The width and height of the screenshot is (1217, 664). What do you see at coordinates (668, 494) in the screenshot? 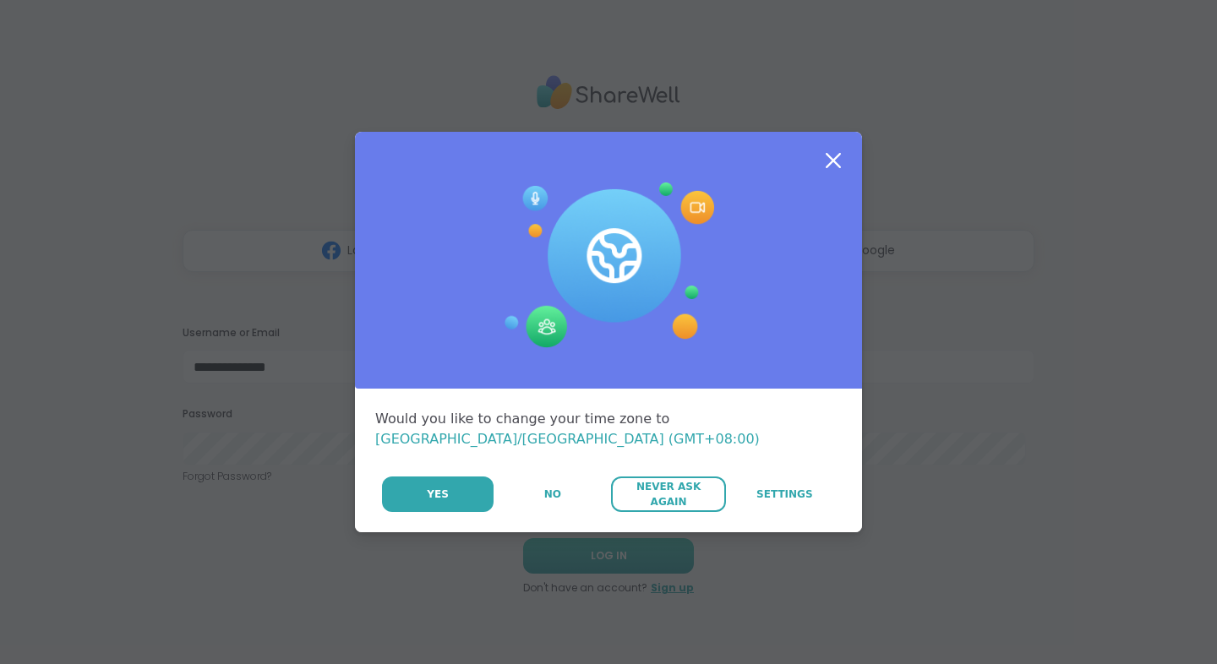
I see `span: Never Ask Again` at bounding box center [668, 494].